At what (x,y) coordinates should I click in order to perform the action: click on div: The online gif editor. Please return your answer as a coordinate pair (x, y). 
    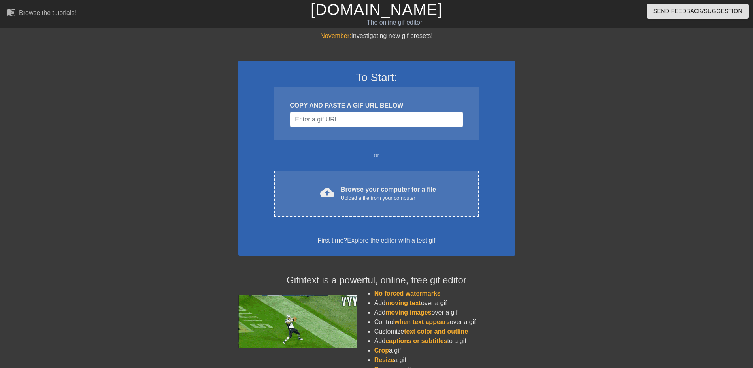
    Looking at the image, I should click on (395, 23).